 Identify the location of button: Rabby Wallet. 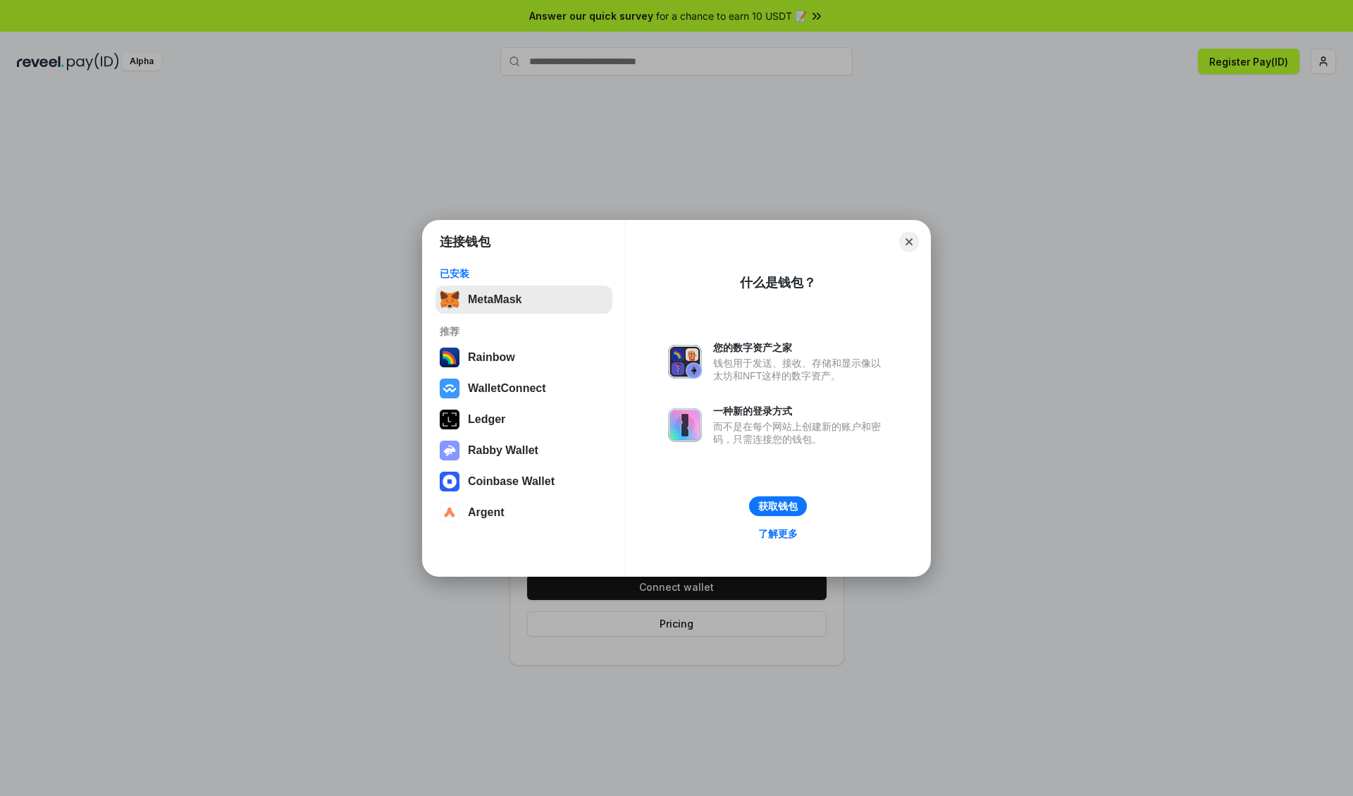
(524, 450).